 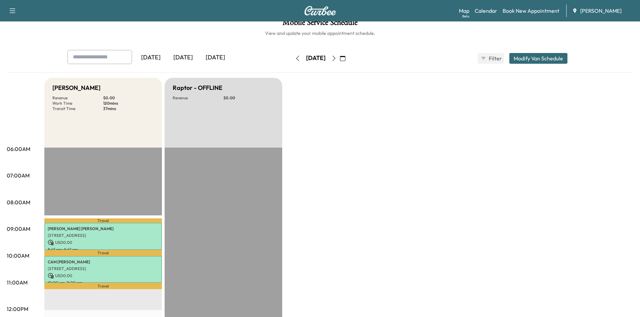 I want to click on button: Filter, so click(x=491, y=58).